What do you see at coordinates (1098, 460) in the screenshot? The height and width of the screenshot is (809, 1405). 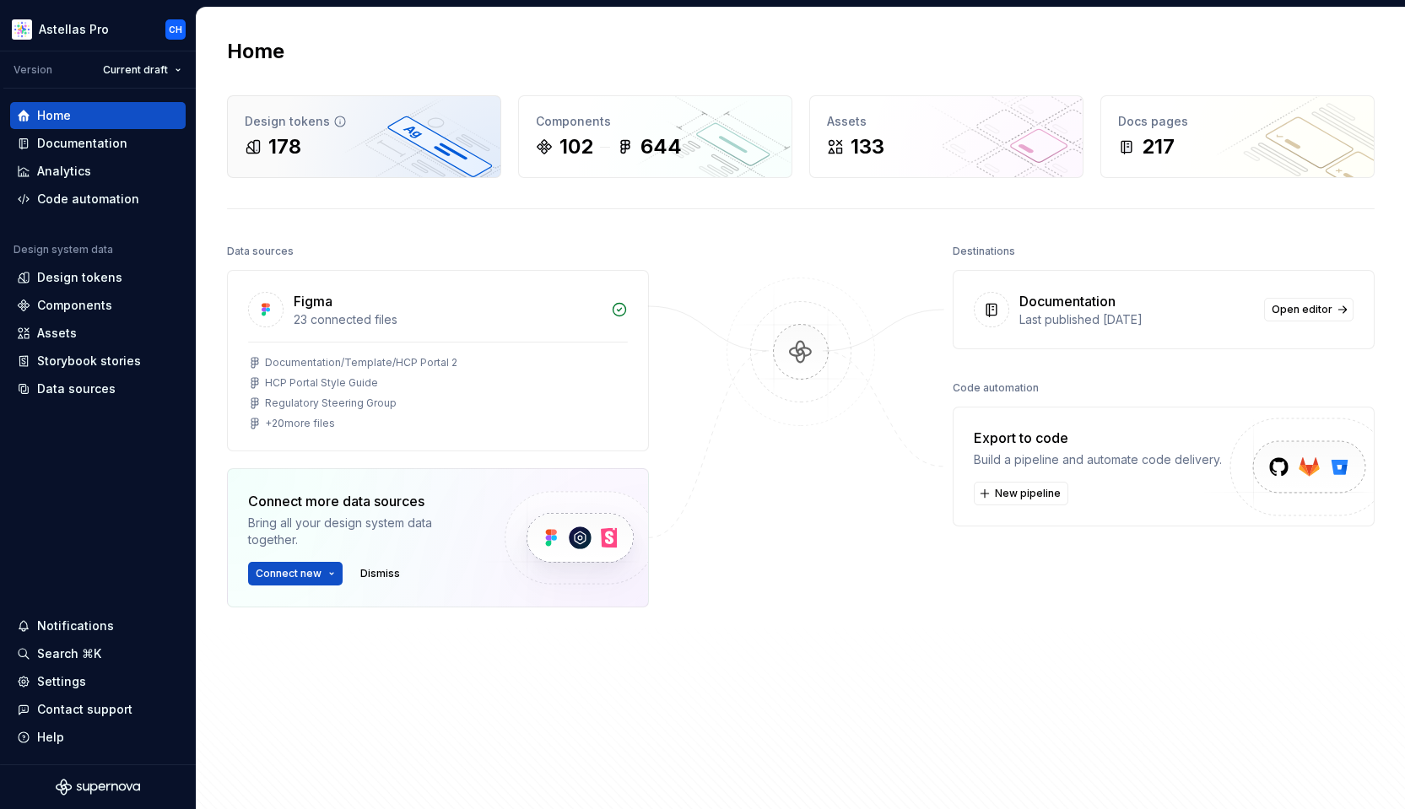 I see `div: Build a pipeline and automate code delivery.` at bounding box center [1098, 460].